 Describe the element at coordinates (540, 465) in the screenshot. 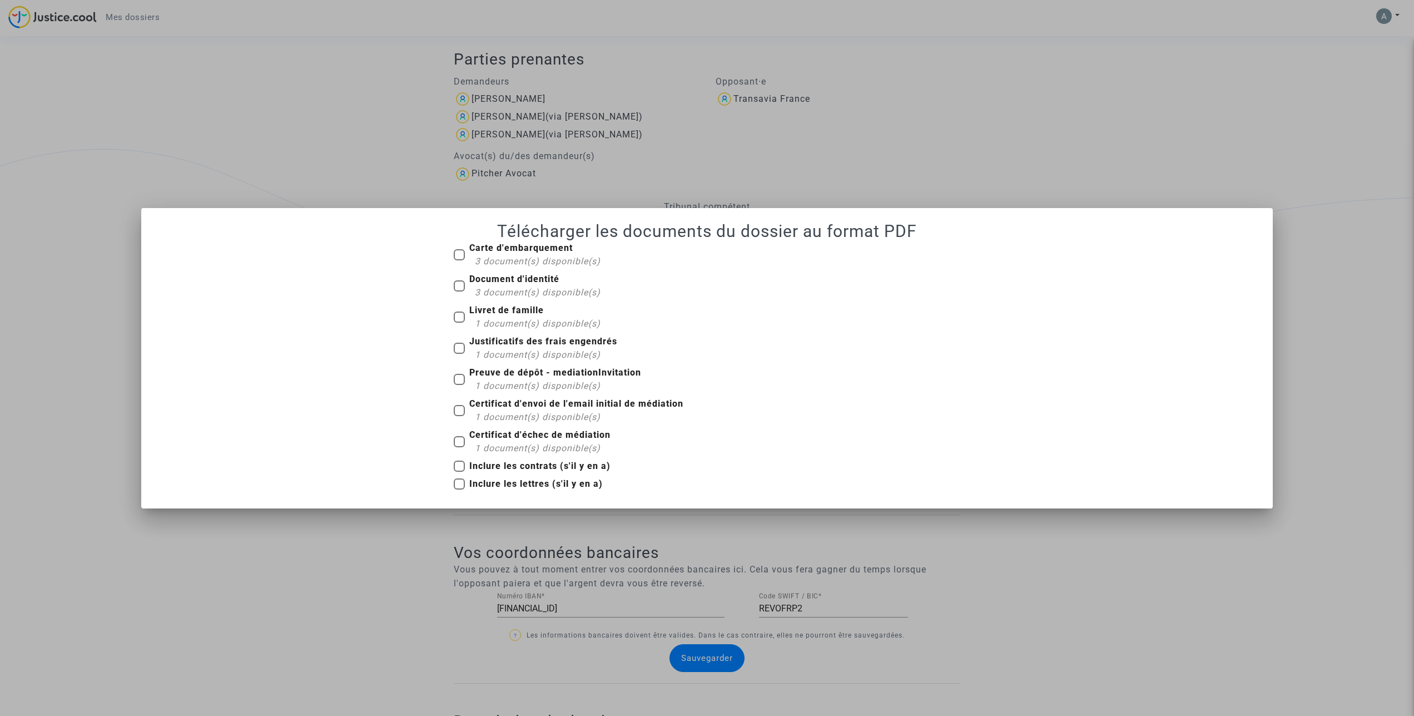

I see `b: Inclure les contrats (s'il y en a)` at that location.